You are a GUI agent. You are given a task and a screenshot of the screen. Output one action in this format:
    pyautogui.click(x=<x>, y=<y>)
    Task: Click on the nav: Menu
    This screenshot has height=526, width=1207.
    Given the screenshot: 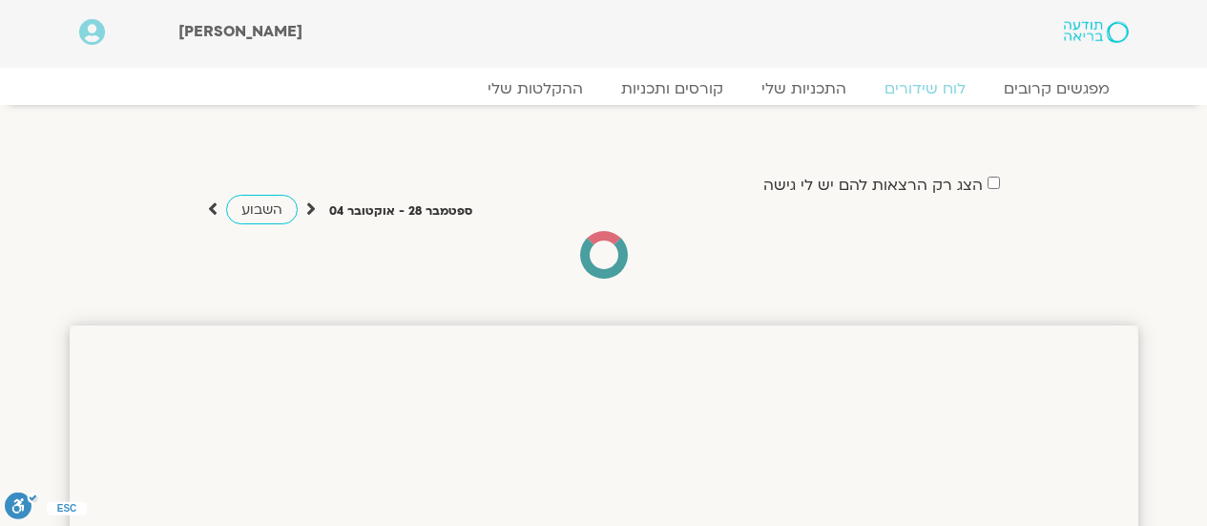 What is the action you would take?
    pyautogui.click(x=604, y=89)
    